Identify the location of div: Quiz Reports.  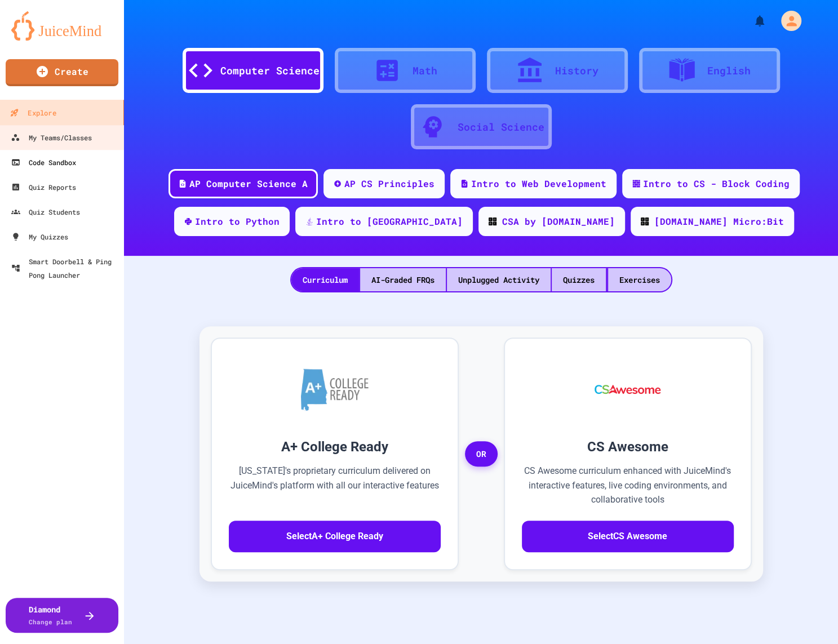
(43, 187).